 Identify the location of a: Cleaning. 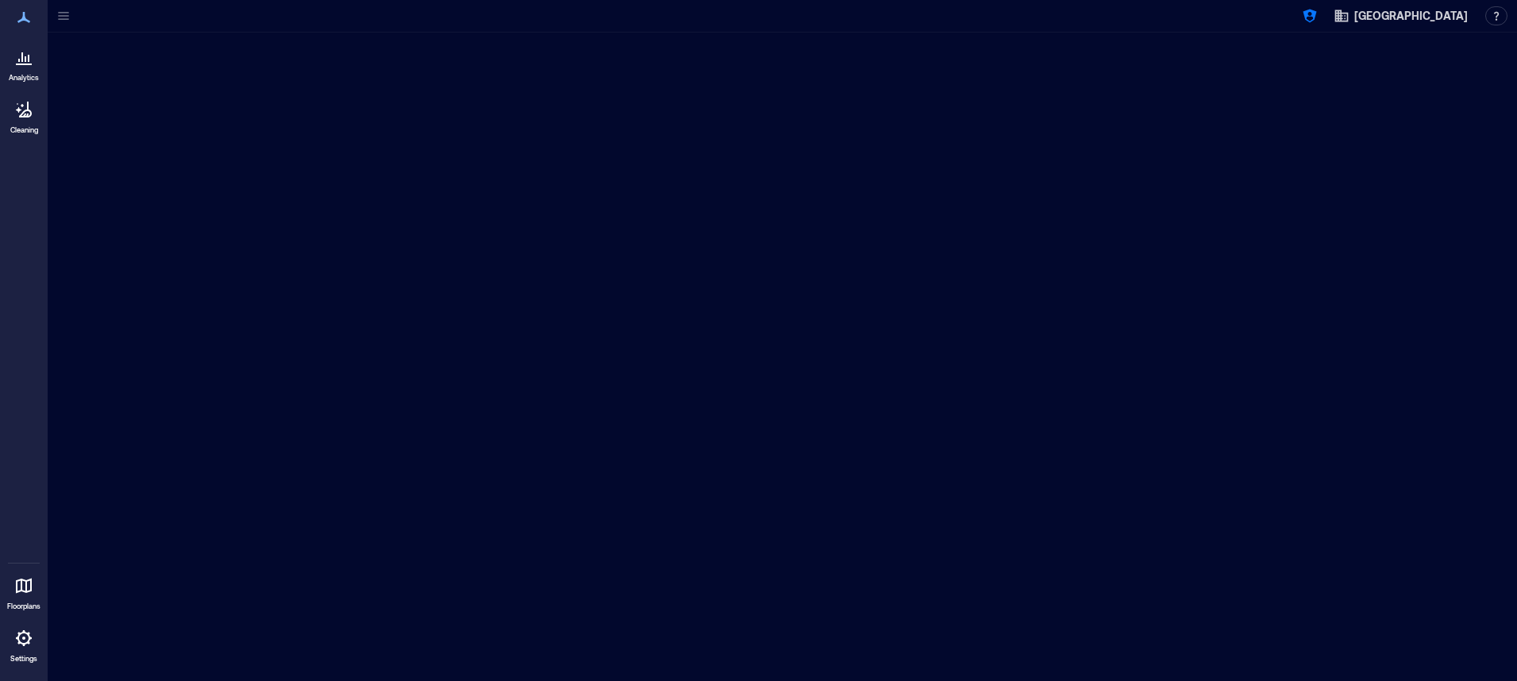
(24, 115).